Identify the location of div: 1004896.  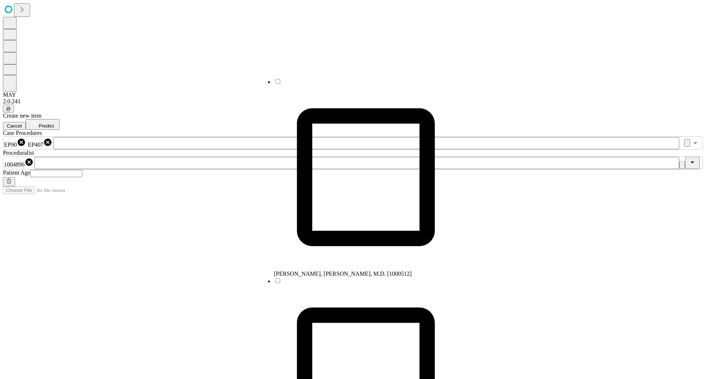
(19, 163).